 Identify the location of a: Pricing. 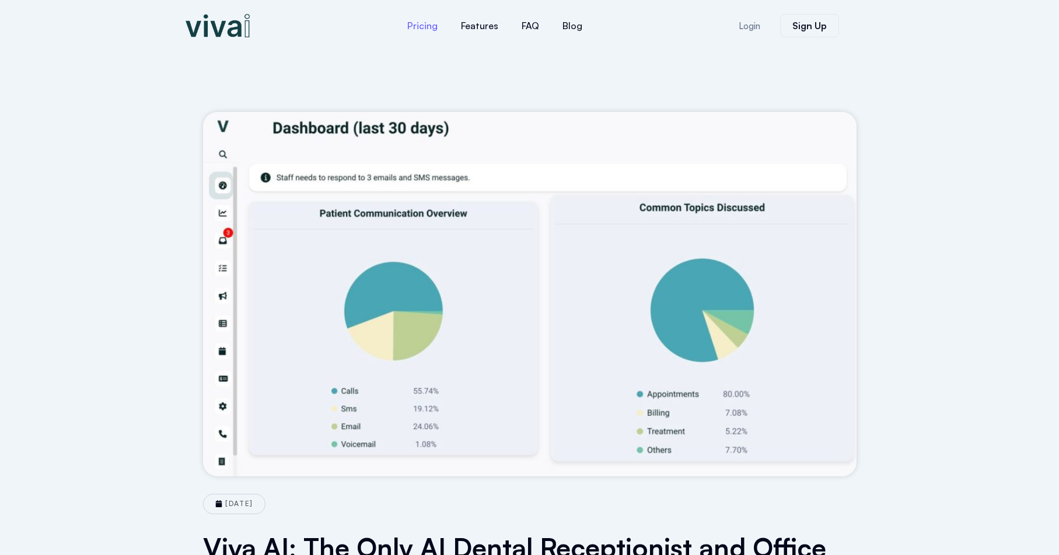
(422, 26).